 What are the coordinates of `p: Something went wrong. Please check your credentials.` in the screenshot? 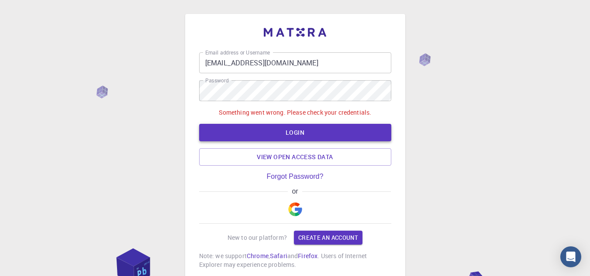 It's located at (295, 113).